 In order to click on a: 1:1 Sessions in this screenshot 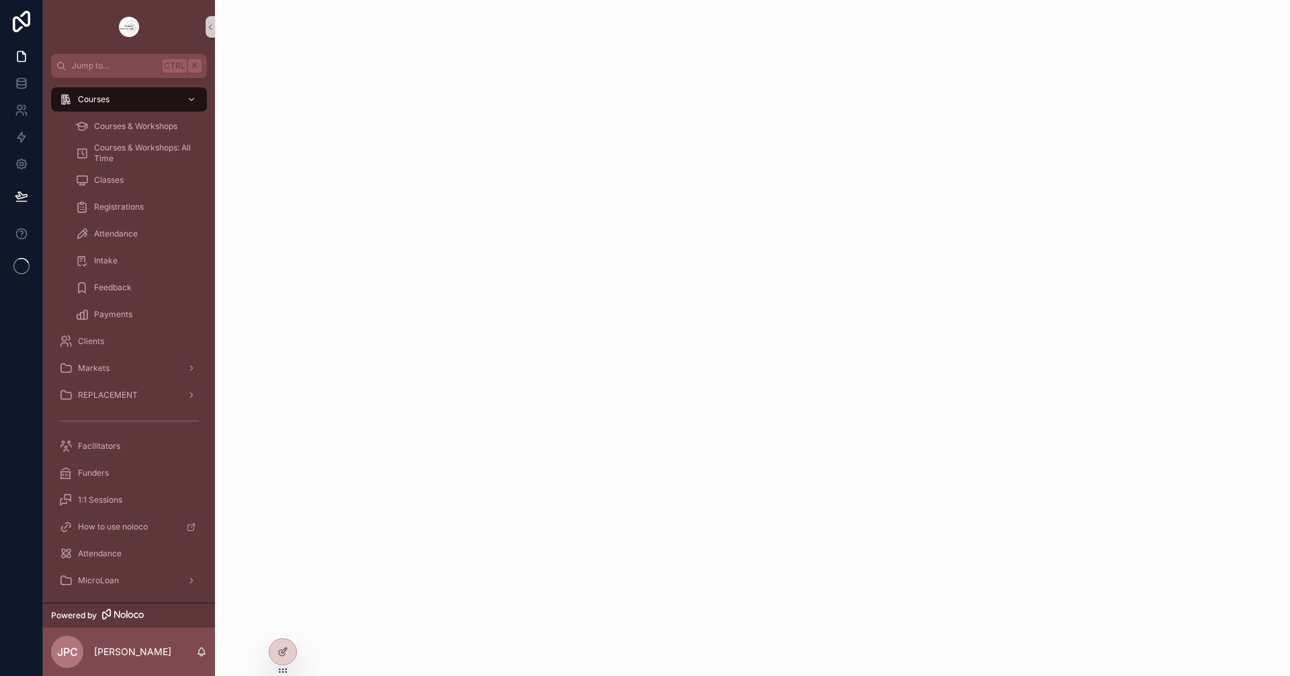, I will do `click(129, 500)`.